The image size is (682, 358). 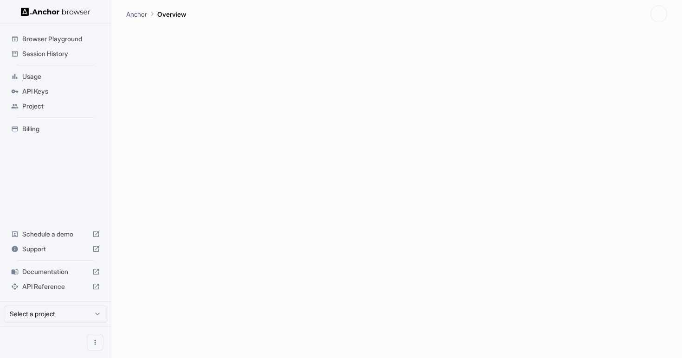 What do you see at coordinates (55, 54) in the screenshot?
I see `div: Session History` at bounding box center [55, 54].